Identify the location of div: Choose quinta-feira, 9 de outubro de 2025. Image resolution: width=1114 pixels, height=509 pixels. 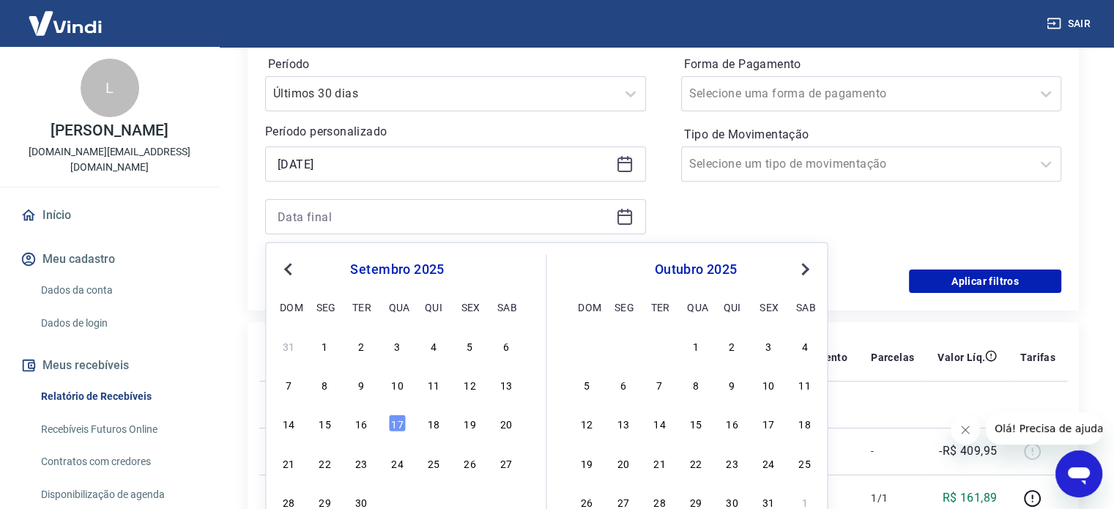
(732, 384).